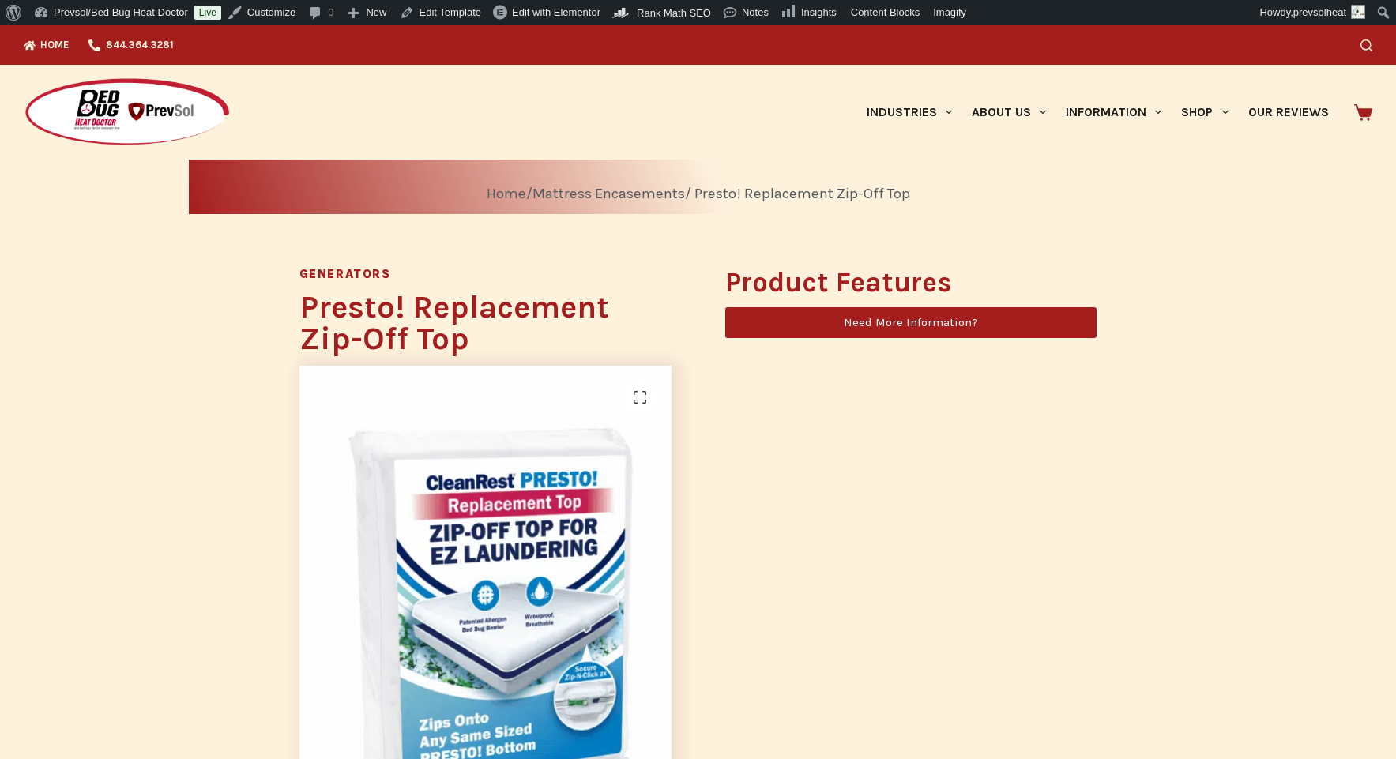 This screenshot has width=1396, height=759. Describe the element at coordinates (485, 274) in the screenshot. I see `h5: Generators` at that location.